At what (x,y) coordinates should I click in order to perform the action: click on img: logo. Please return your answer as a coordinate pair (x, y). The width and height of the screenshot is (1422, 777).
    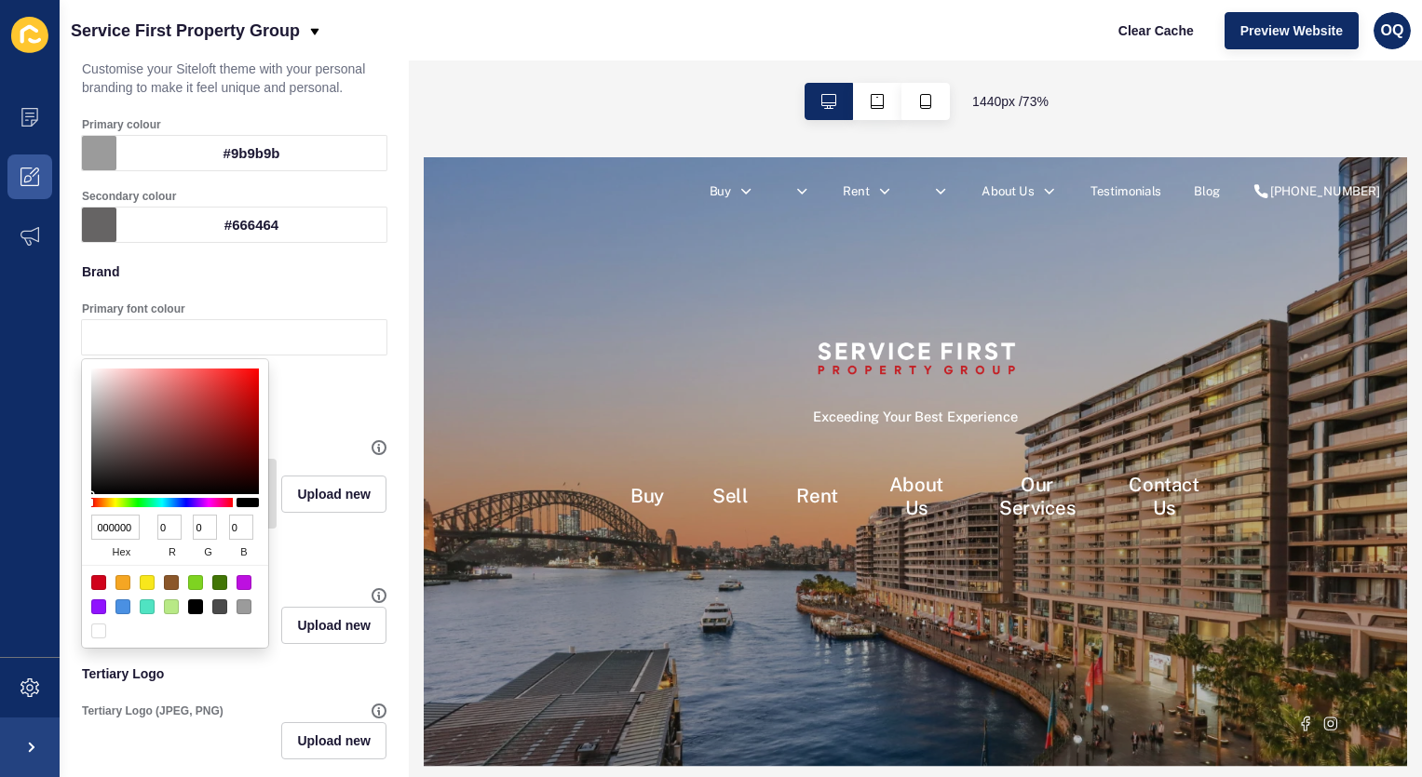
    Looking at the image, I should click on (670, 275).